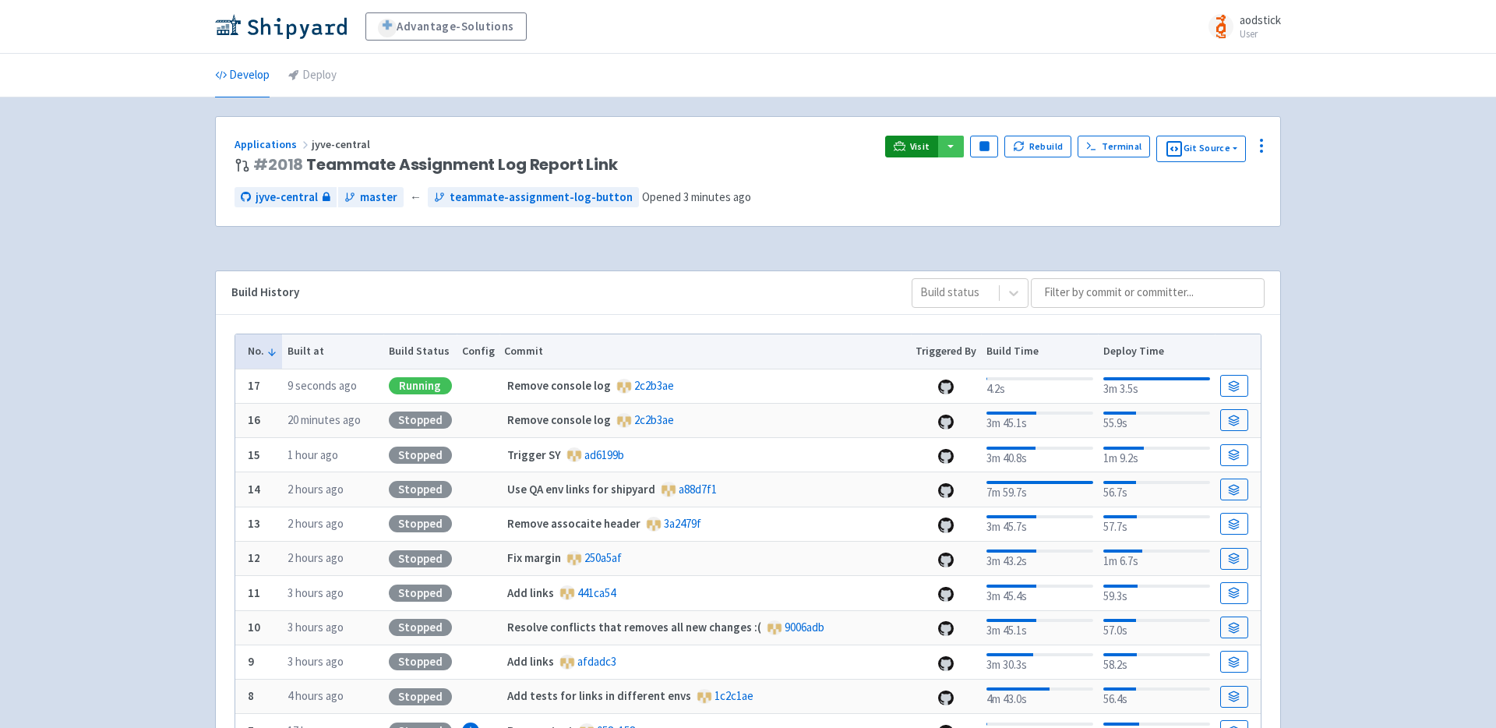 This screenshot has width=1496, height=728. What do you see at coordinates (312, 454) in the screenshot?
I see `time: 1 hour ago` at bounding box center [312, 454].